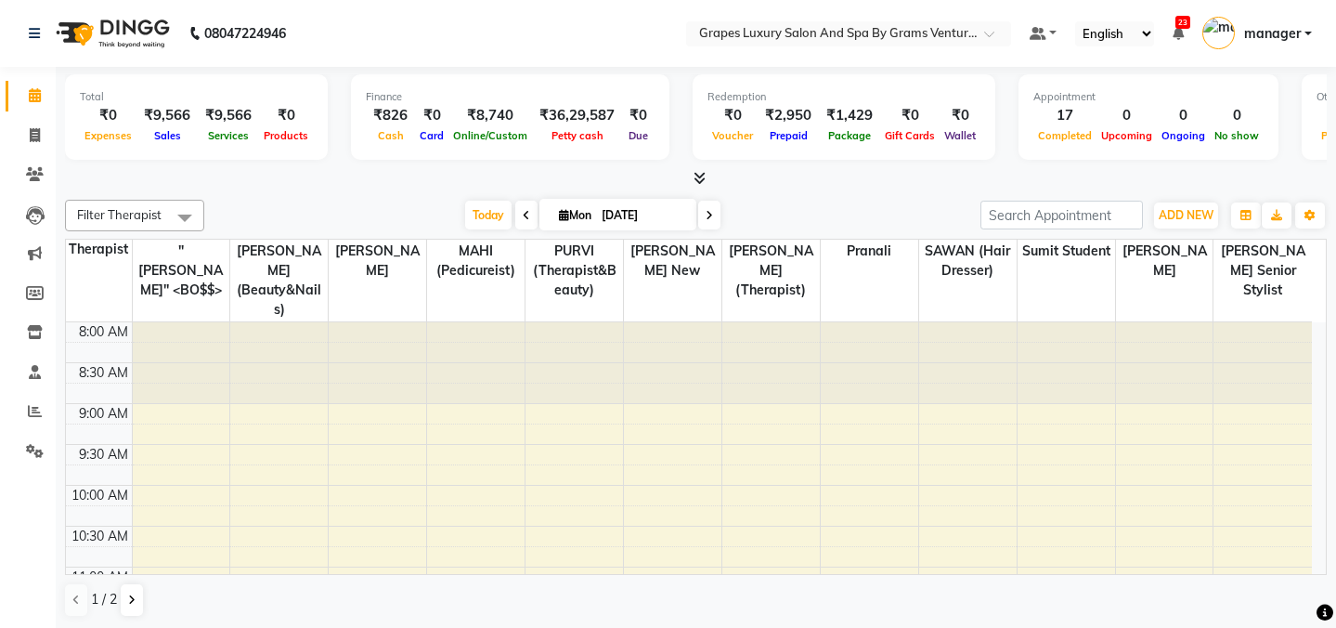  Describe the element at coordinates (642, 215) in the screenshot. I see `input: 2025-09-01` at that location.